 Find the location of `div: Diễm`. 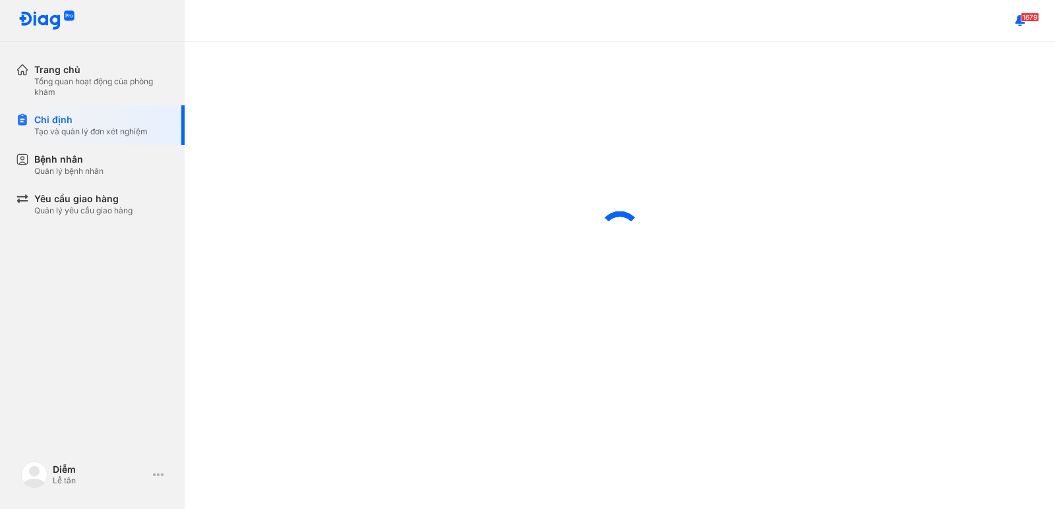

div: Diễm is located at coordinates (100, 470).